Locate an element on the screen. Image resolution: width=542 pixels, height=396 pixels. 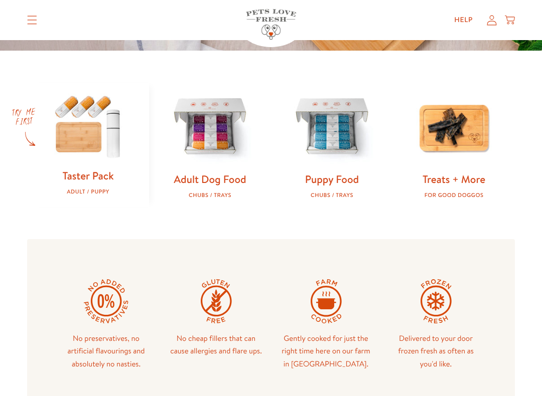
p: Delivered to your door frozen fresh as often as you'd like. is located at coordinates (435, 351).